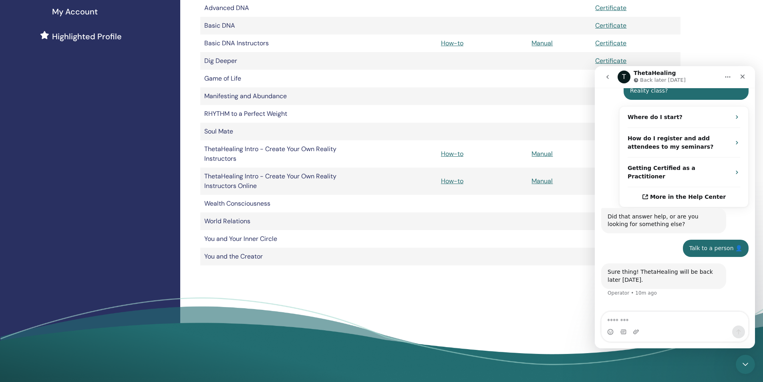  What do you see at coordinates (272, 256) in the screenshot?
I see `td: You and the Creator` at bounding box center [272, 256].